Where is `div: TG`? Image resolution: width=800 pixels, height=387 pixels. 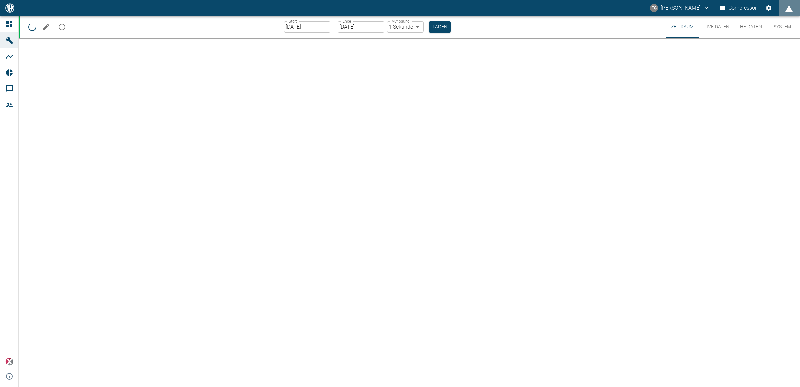
div: TG is located at coordinates (654, 8).